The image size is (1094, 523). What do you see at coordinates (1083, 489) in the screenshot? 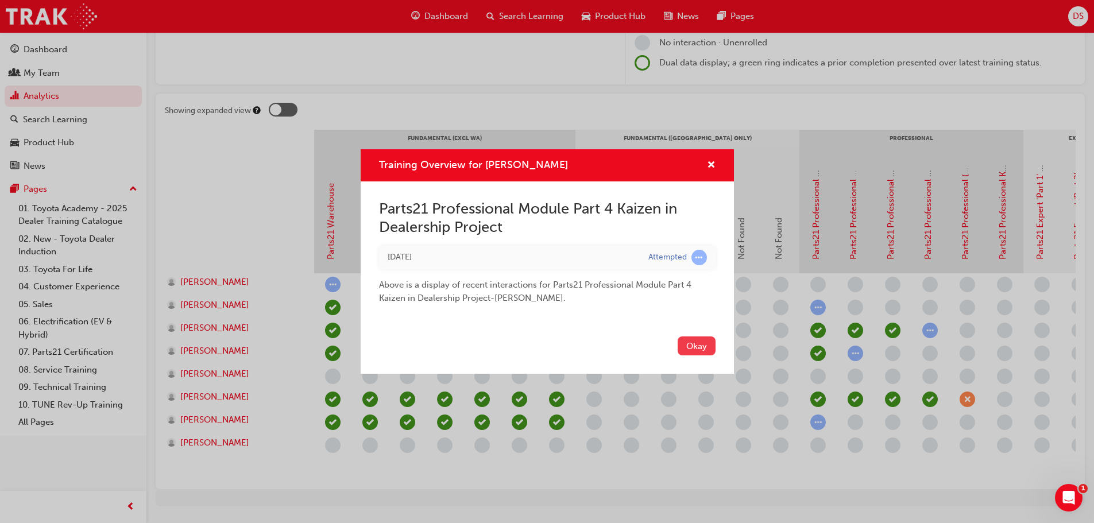
I see `span: 1` at bounding box center [1083, 489].